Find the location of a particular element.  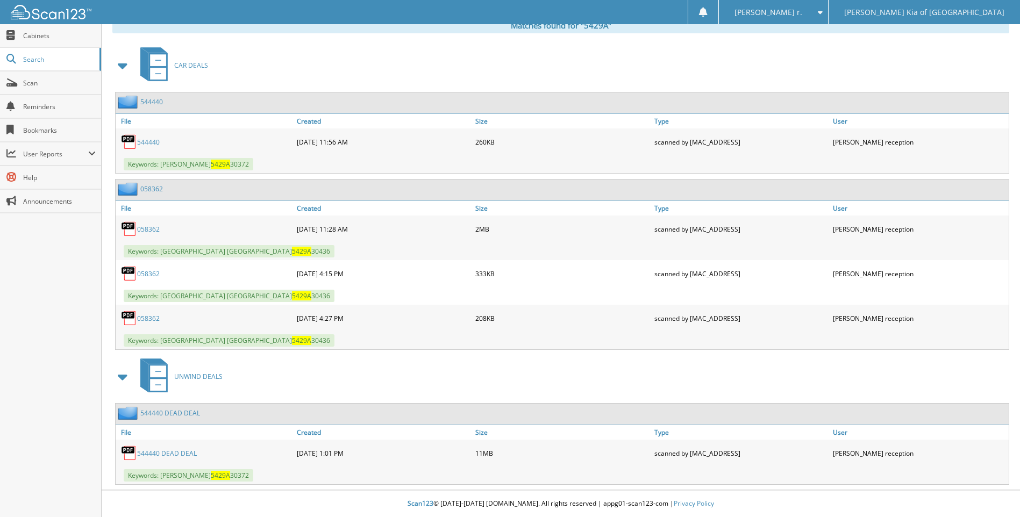

span: Scan123 is located at coordinates (421, 503).